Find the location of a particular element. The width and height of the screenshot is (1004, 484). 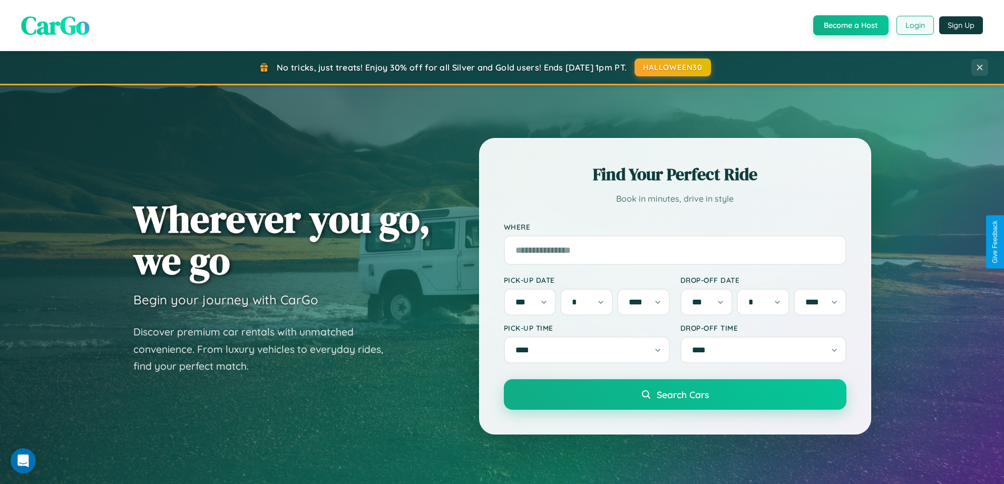

button: Search Cars is located at coordinates (675, 395).